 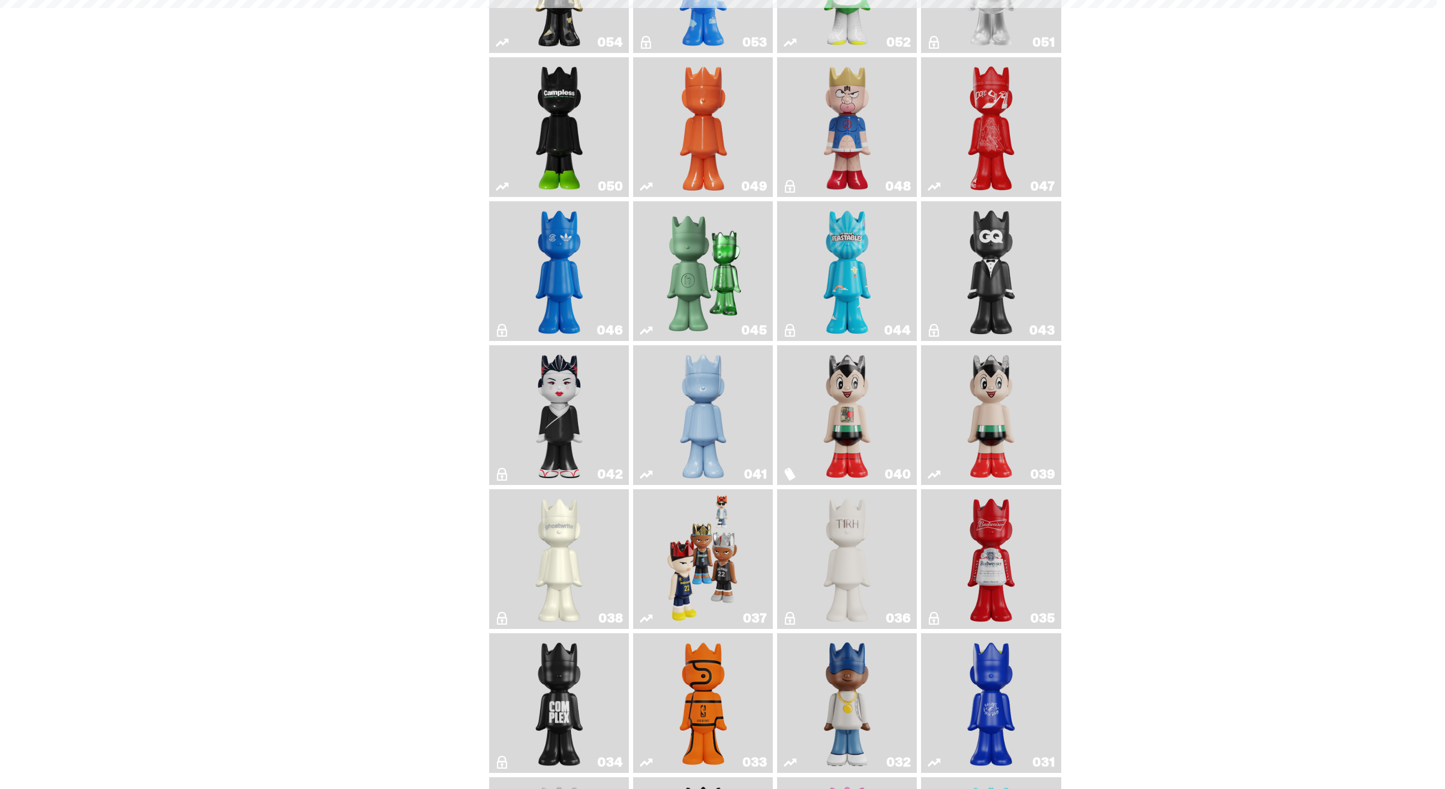 What do you see at coordinates (703, 559) in the screenshot?
I see `a: Game Face (2024)` at bounding box center [703, 559].